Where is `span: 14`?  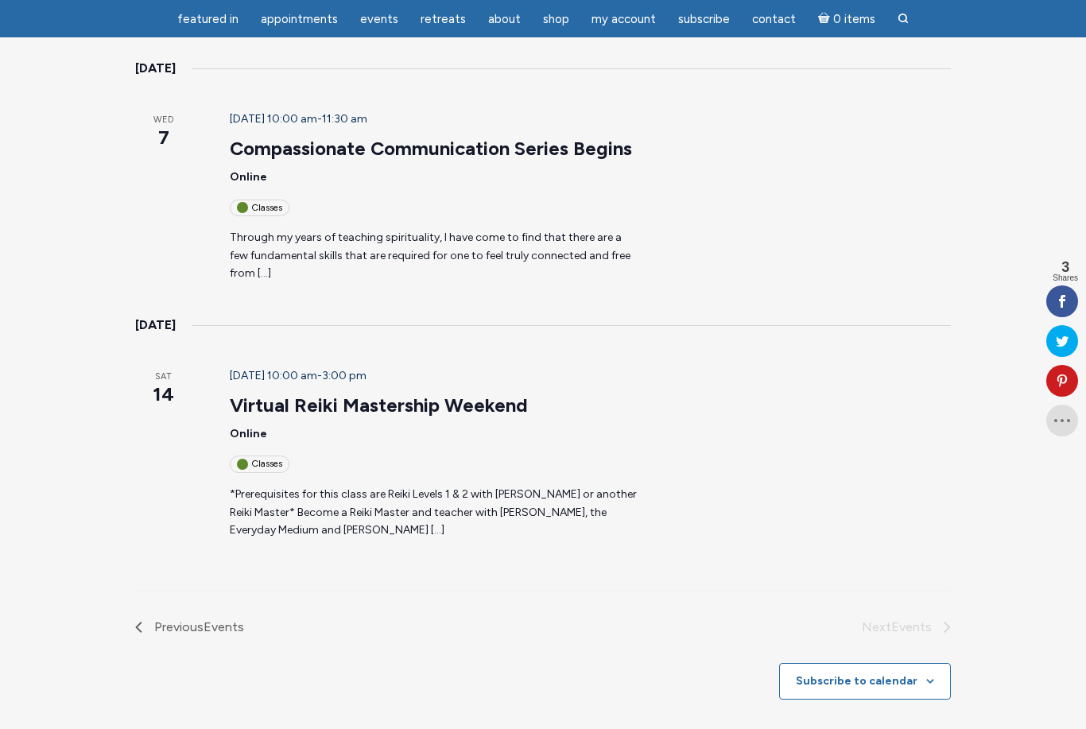 span: 14 is located at coordinates (163, 394).